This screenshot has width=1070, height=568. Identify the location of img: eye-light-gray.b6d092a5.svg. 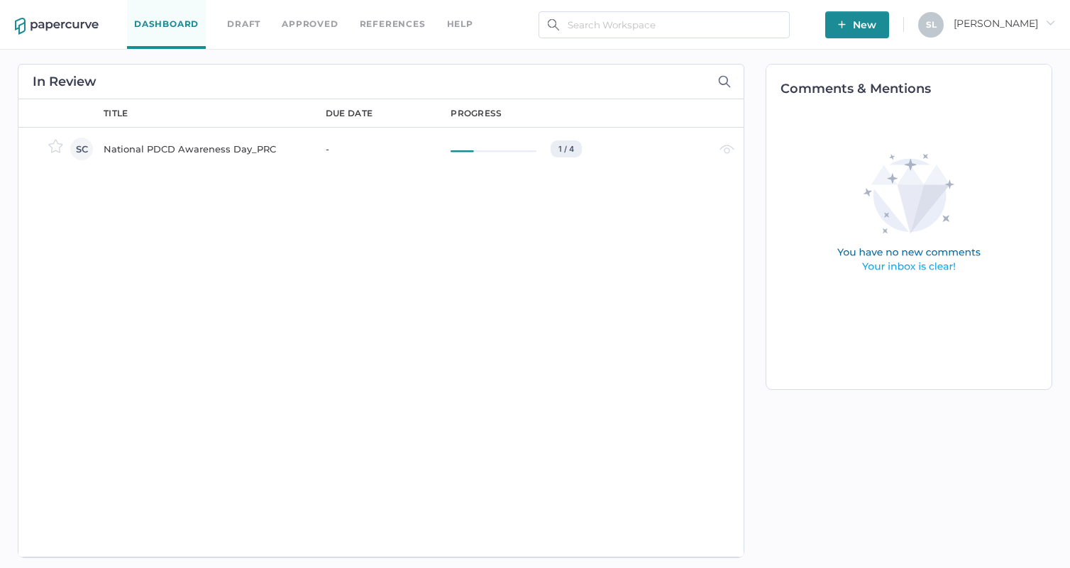
(726, 149).